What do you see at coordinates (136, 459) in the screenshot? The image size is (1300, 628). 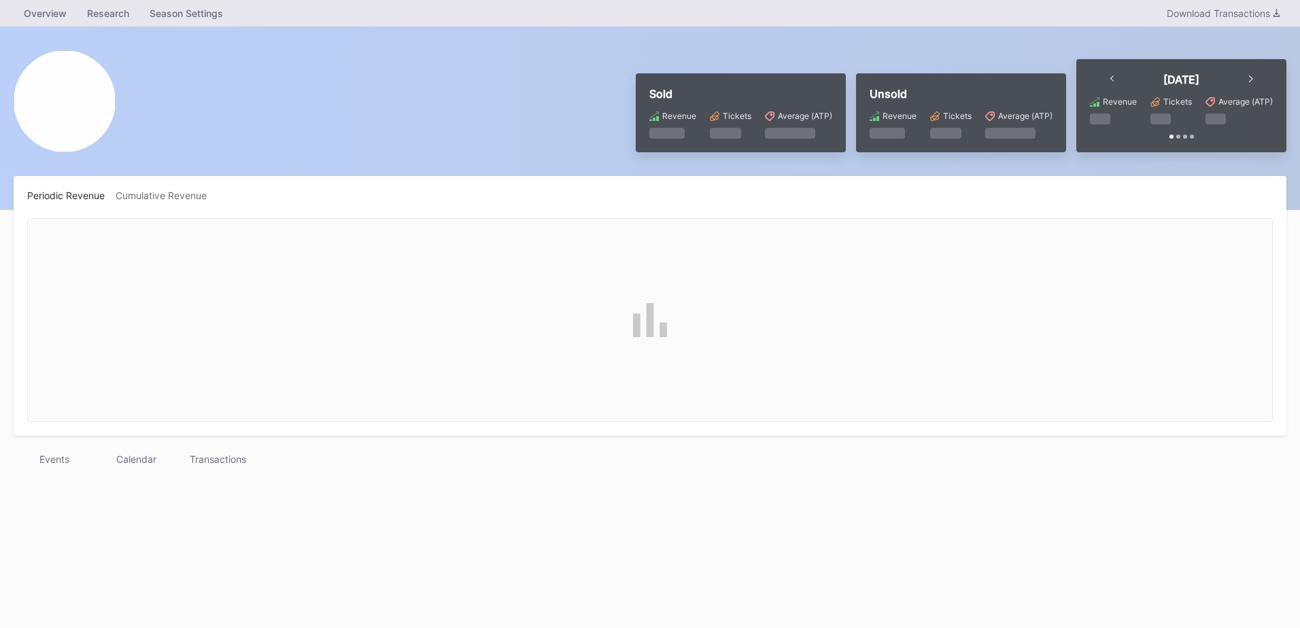 I see `div: Calendar` at bounding box center [136, 459].